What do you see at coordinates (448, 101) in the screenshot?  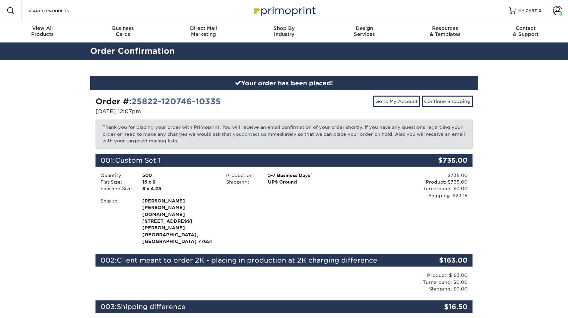 I see `a: Continue Shopping` at bounding box center [448, 101].